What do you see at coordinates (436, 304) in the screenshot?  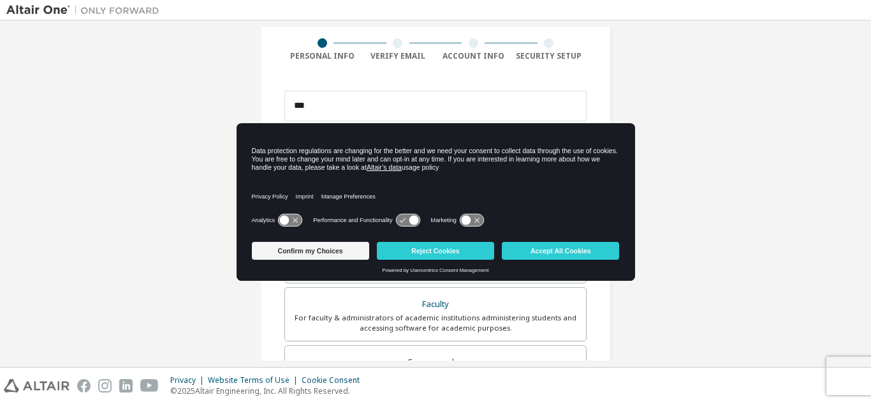 I see `div: Faculty` at bounding box center [436, 304].